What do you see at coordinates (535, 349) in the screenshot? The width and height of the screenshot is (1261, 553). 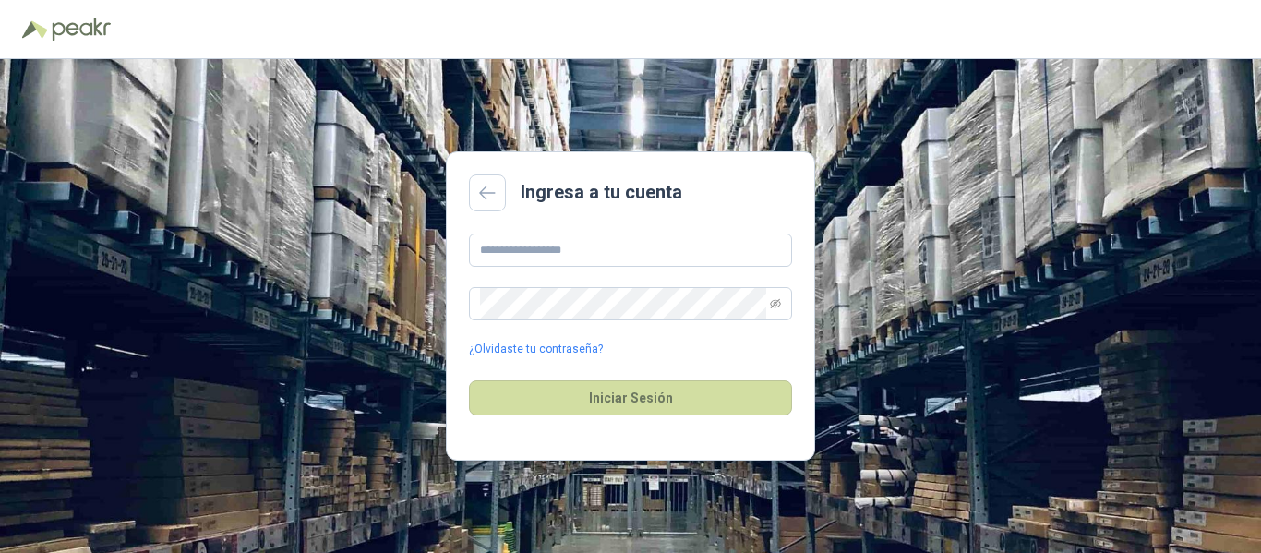 I see `a: ¿Olvidaste tu contraseña?` at bounding box center [535, 349].